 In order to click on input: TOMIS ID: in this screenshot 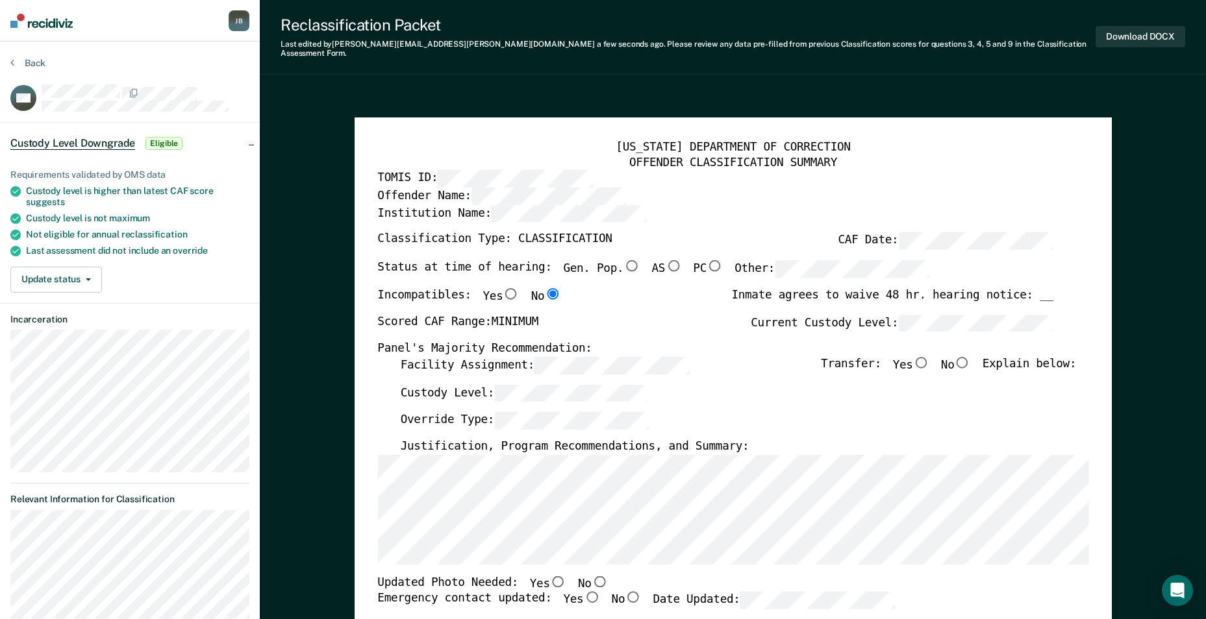, I will do `click(515, 179)`.